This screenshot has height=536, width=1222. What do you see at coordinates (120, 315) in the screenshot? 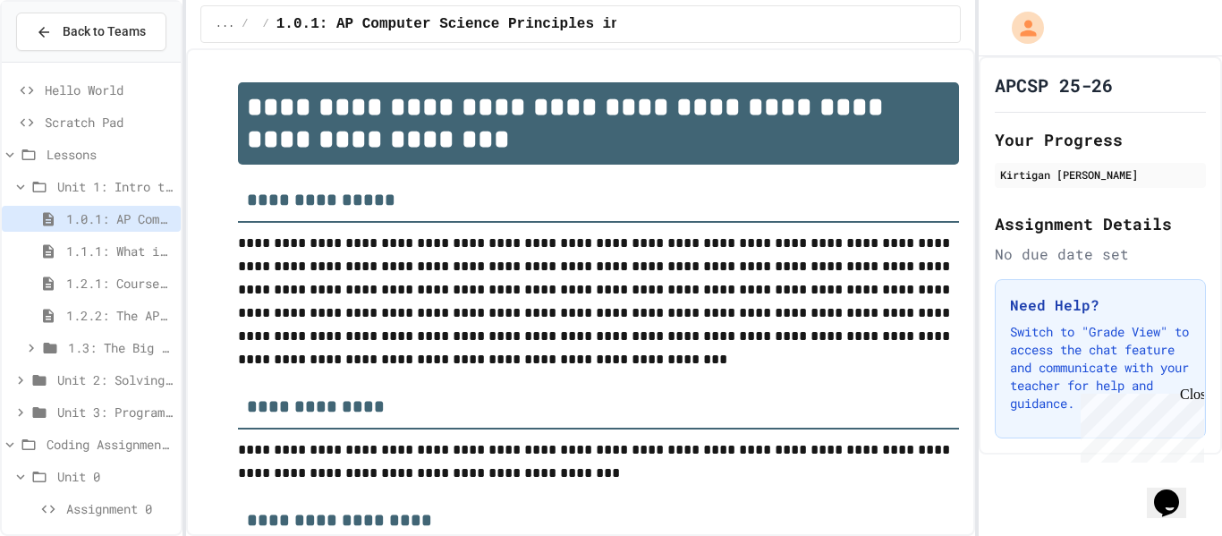
I see `span: 1.2.2: The AP Exam` at bounding box center [120, 315].